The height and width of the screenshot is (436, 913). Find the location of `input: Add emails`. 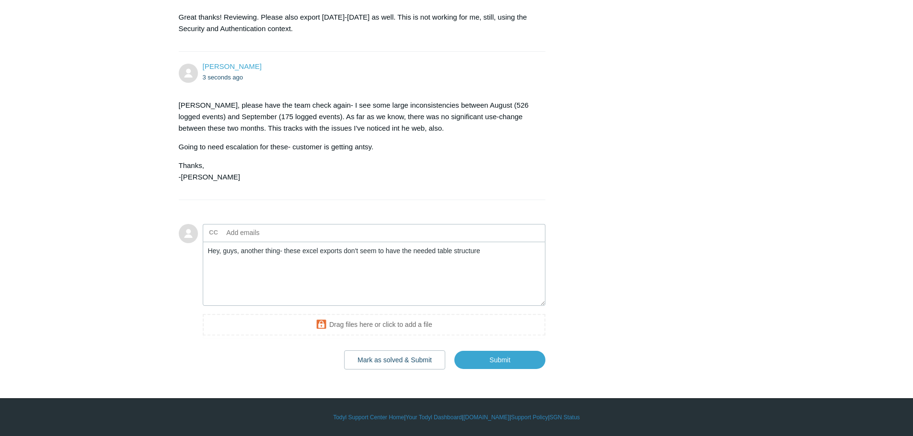

input: Add emails is located at coordinates (274, 233).